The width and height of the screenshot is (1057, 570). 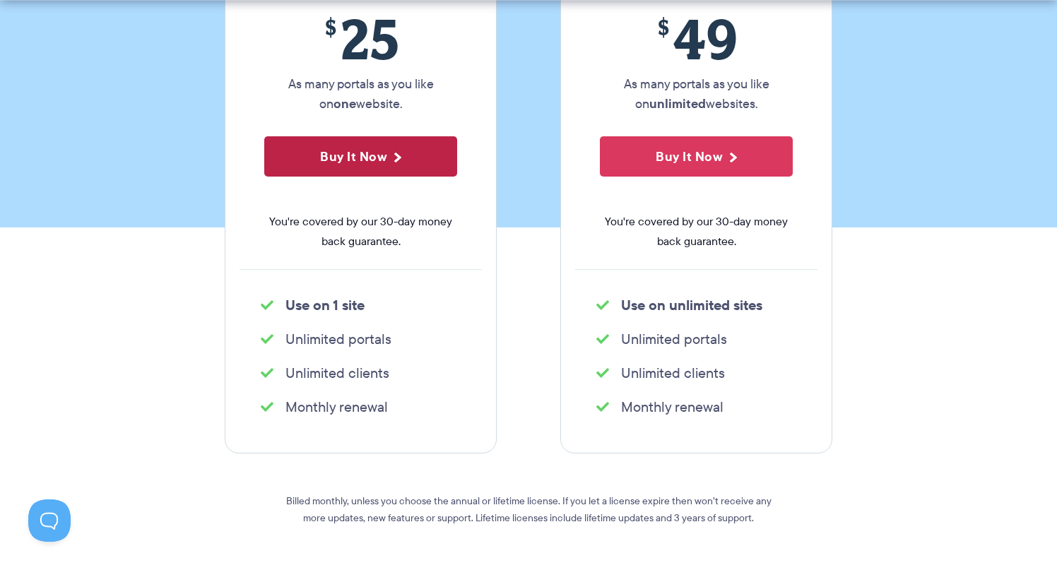 I want to click on strong: Use on unlimited sites, so click(x=692, y=305).